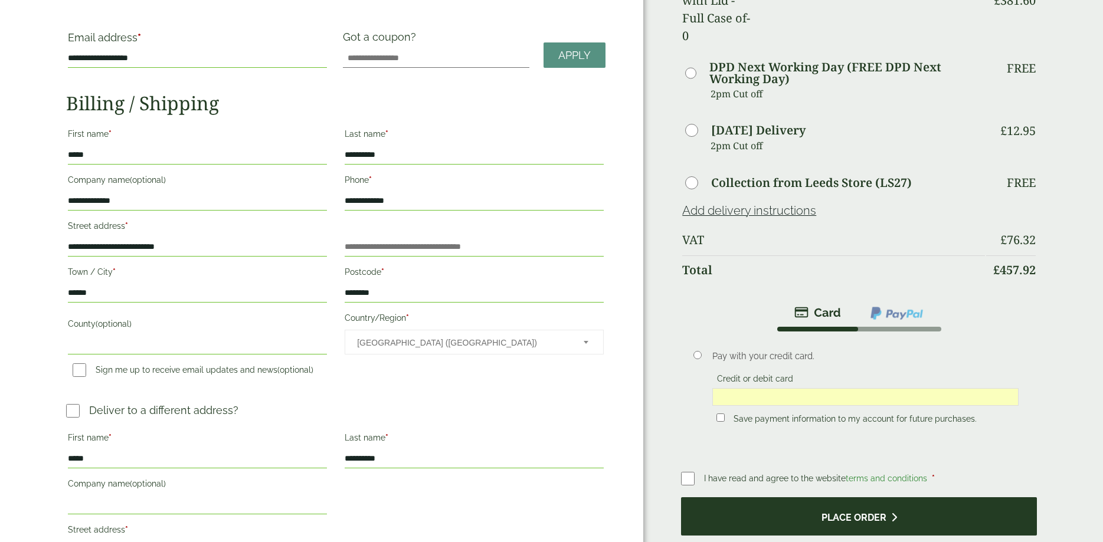 This screenshot has height=542, width=1103. I want to click on button: Place order, so click(859, 516).